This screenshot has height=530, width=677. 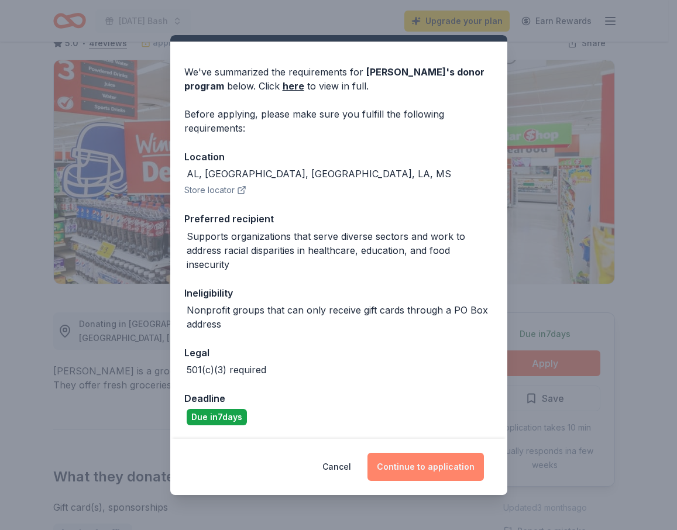 I want to click on div: Location, so click(x=339, y=157).